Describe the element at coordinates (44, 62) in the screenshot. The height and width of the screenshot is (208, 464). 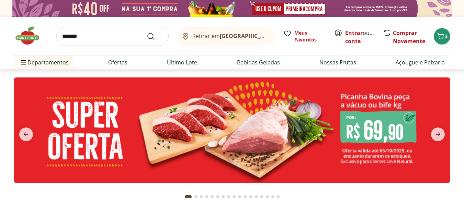
I see `span: Departamentos` at that location.